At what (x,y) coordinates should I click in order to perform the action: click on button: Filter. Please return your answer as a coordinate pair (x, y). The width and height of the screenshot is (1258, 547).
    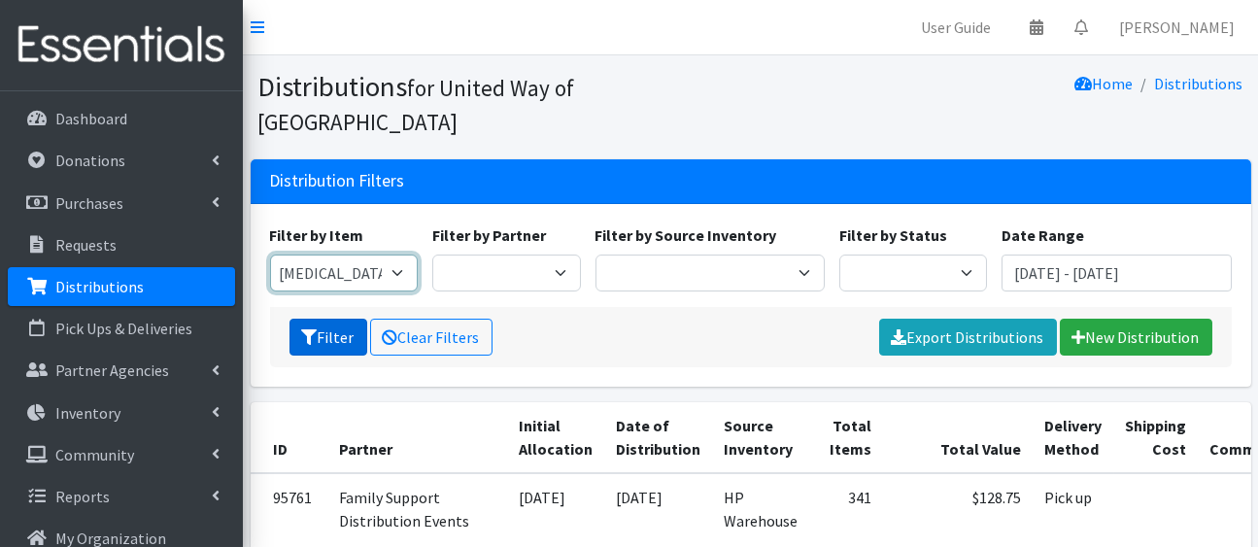
    Looking at the image, I should click on (328, 337).